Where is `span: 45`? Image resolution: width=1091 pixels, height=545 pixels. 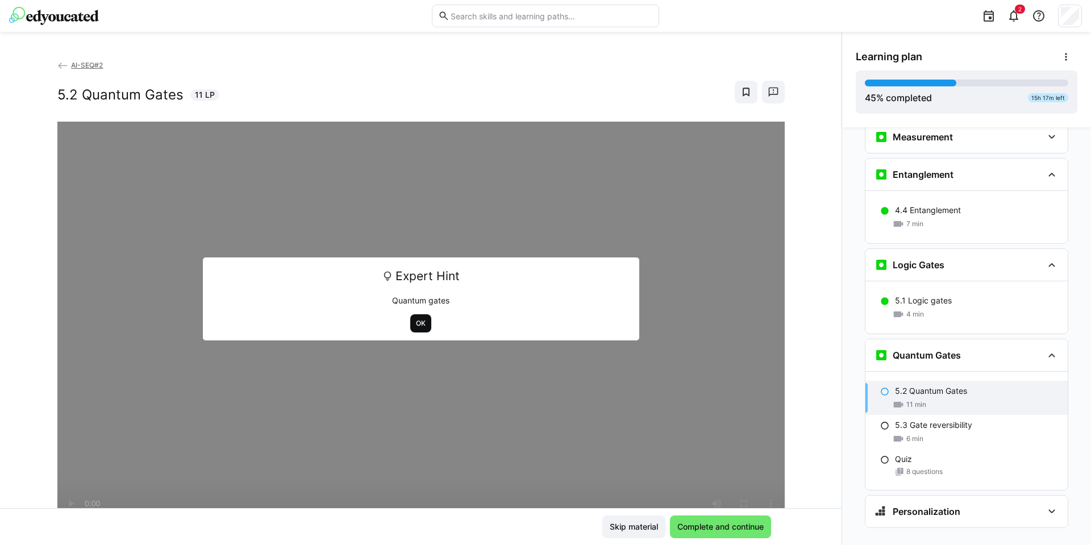
span: 45 is located at coordinates (870, 98).